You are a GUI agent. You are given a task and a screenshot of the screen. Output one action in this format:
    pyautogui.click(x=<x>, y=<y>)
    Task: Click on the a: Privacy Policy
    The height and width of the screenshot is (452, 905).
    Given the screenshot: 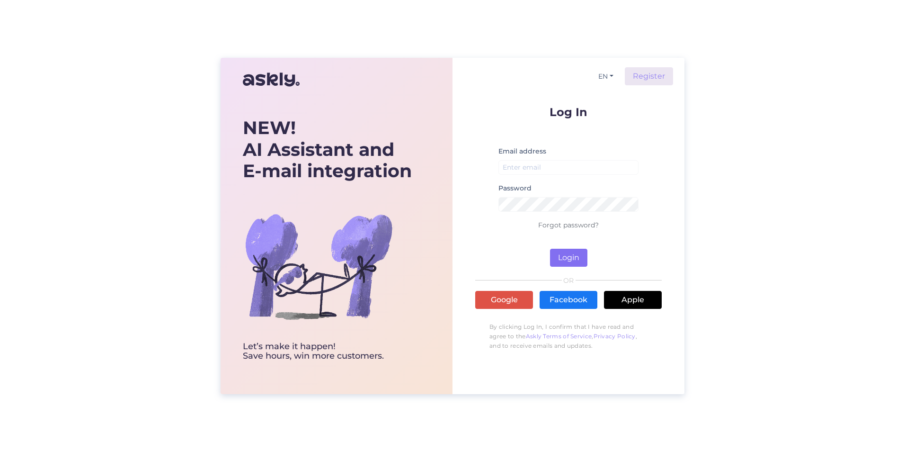 What is the action you would take?
    pyautogui.click(x=615, y=336)
    